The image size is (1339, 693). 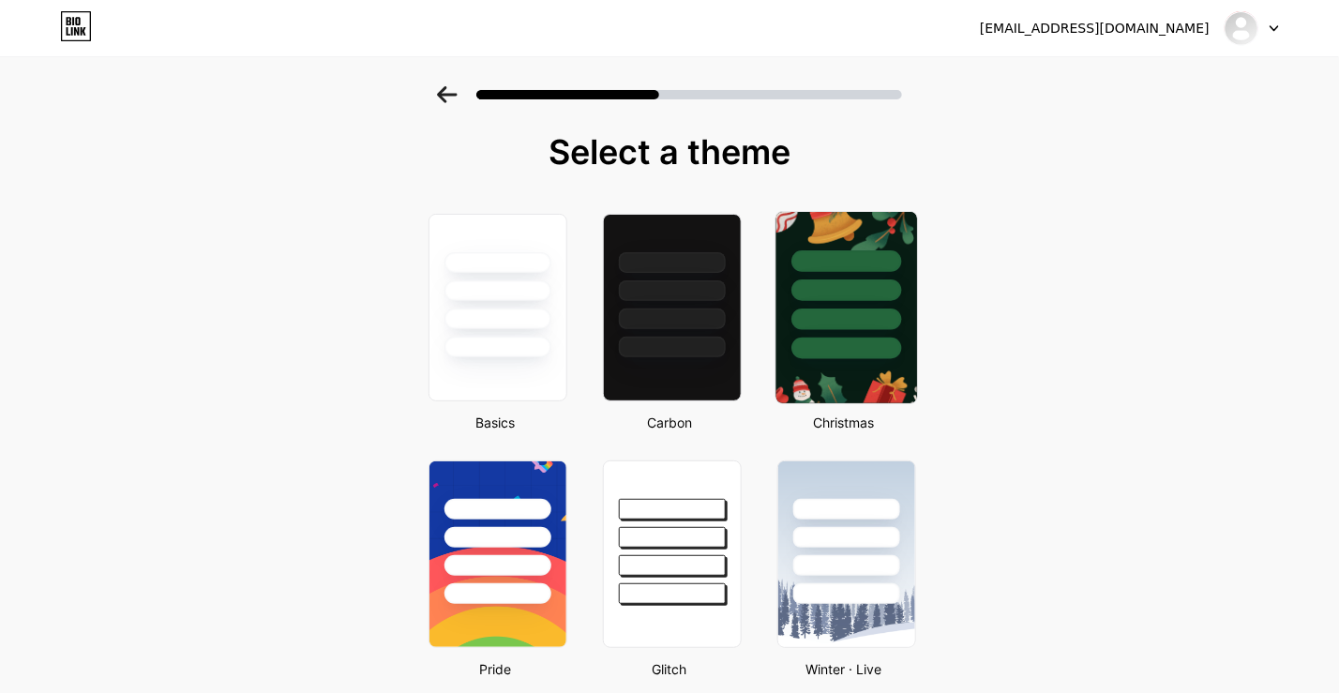 I want to click on div: Select a theme, so click(x=669, y=152).